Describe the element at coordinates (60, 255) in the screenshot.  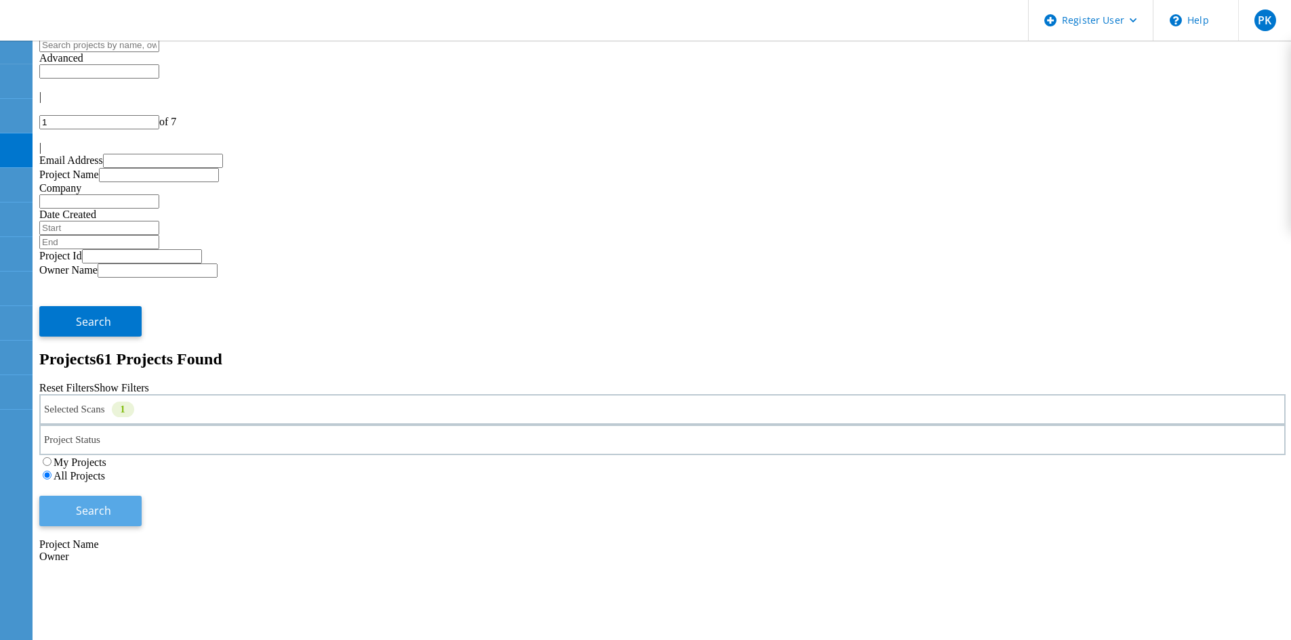
I see `label: Project Id` at that location.